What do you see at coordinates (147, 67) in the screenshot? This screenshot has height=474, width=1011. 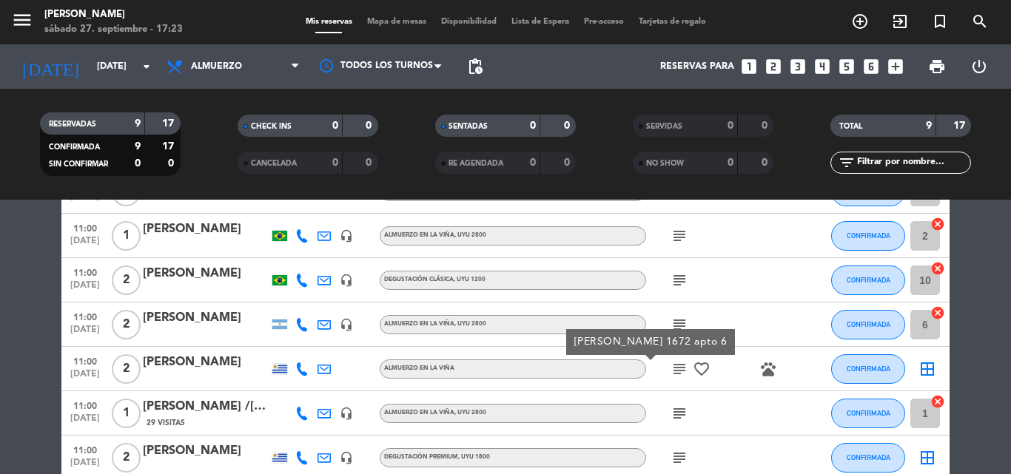 I see `i: arrow_drop_down` at bounding box center [147, 67].